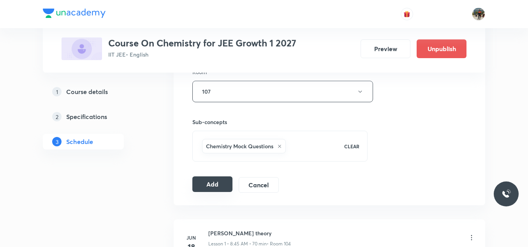 The image size is (528, 247). What do you see at coordinates (74, 13) in the screenshot?
I see `img: Company Logo` at bounding box center [74, 13].